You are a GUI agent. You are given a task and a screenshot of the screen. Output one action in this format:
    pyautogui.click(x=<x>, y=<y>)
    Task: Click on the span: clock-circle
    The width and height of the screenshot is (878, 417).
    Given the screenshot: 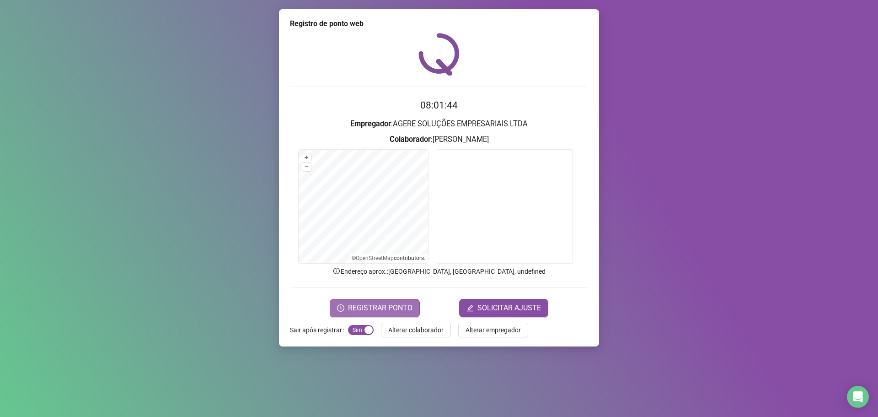 What is the action you would take?
    pyautogui.click(x=341, y=308)
    